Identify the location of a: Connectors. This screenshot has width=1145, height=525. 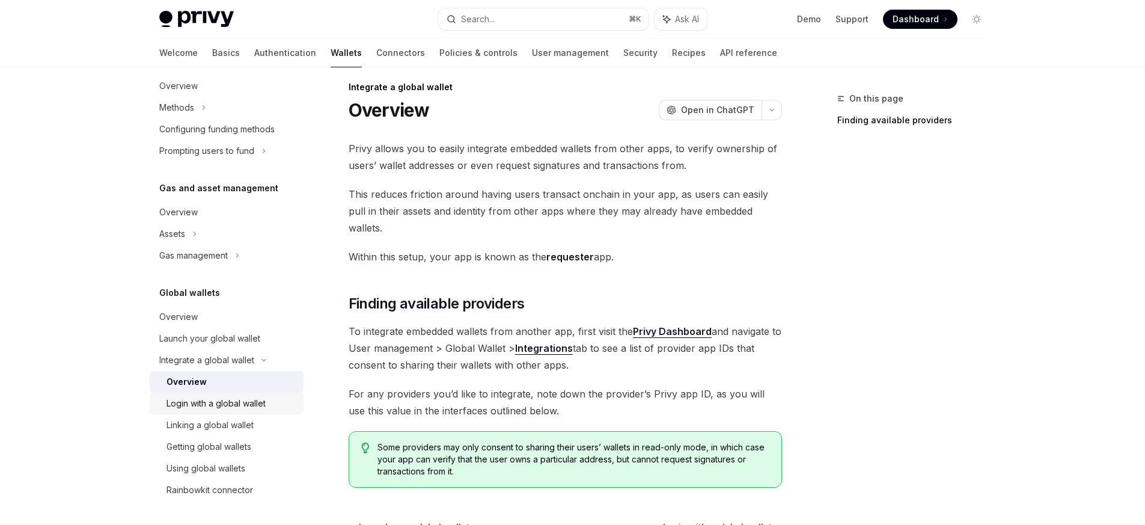
(400, 53).